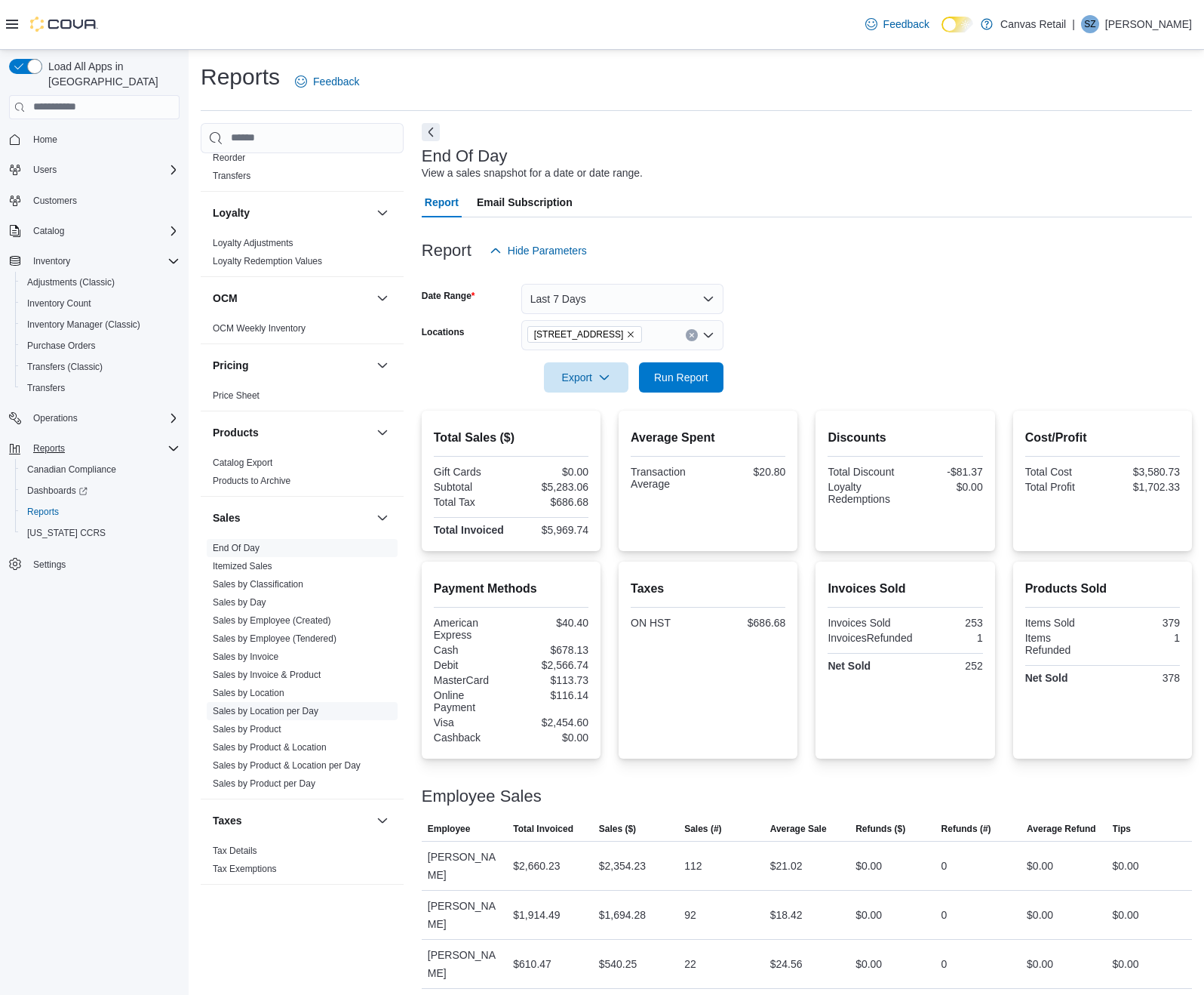  What do you see at coordinates (44, 170) in the screenshot?
I see `span: Users` at bounding box center [44, 170].